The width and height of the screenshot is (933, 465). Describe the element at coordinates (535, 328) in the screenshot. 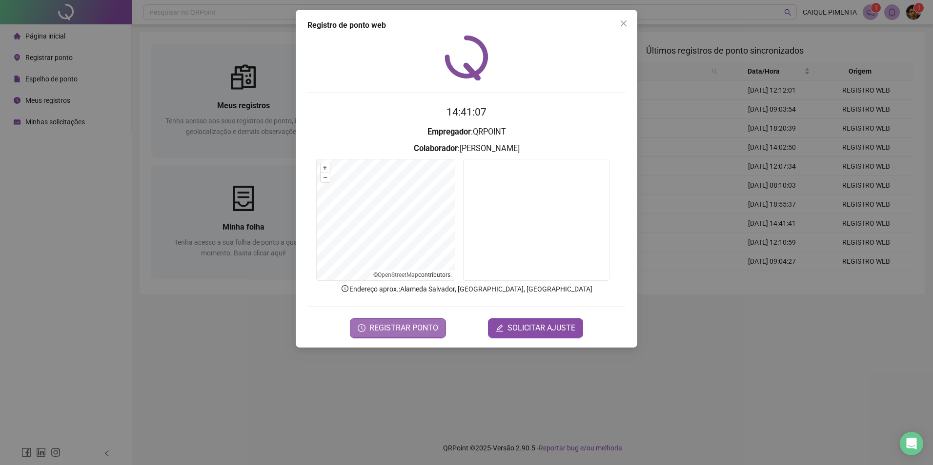

I see `button: editSOLICITAR AJUSTE` at that location.